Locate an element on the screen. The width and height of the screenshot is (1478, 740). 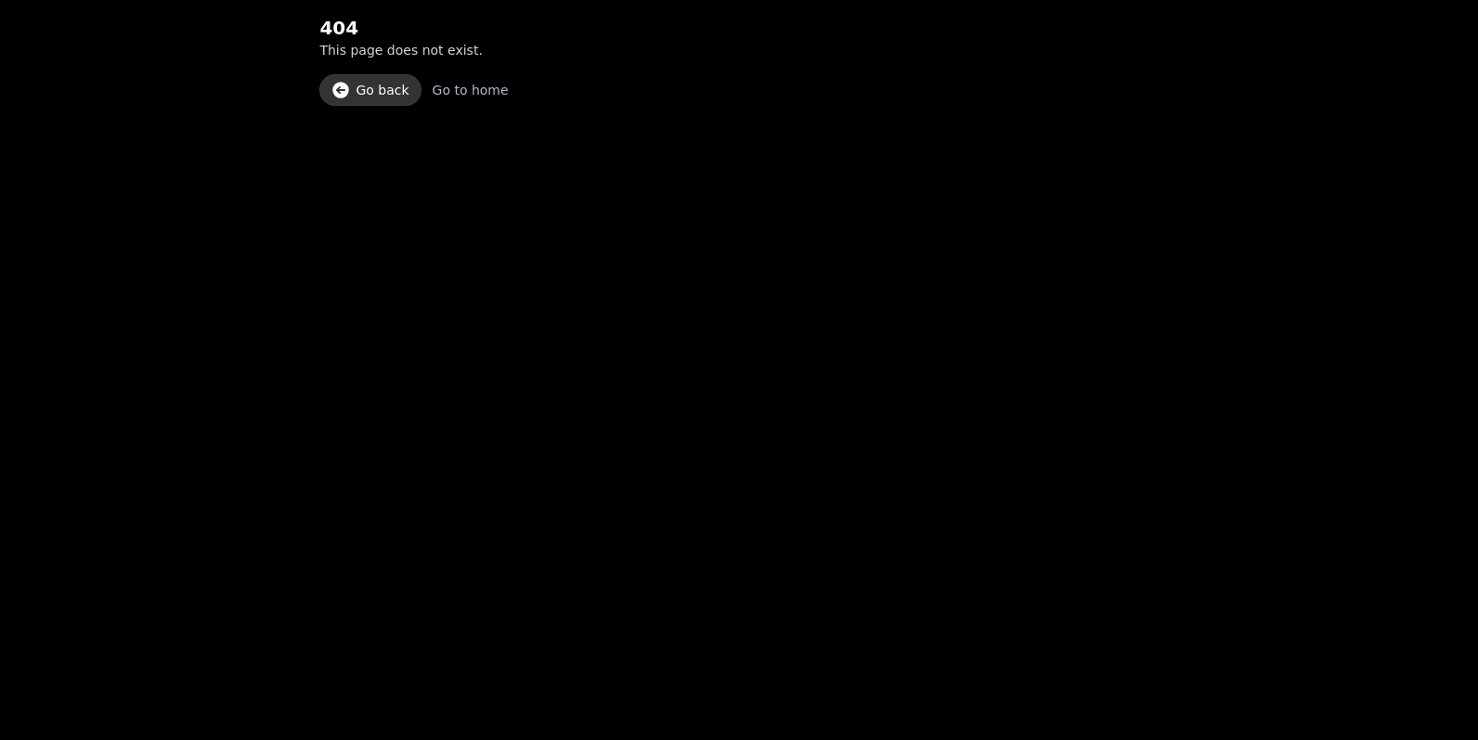
a: Go back is located at coordinates (369, 90).